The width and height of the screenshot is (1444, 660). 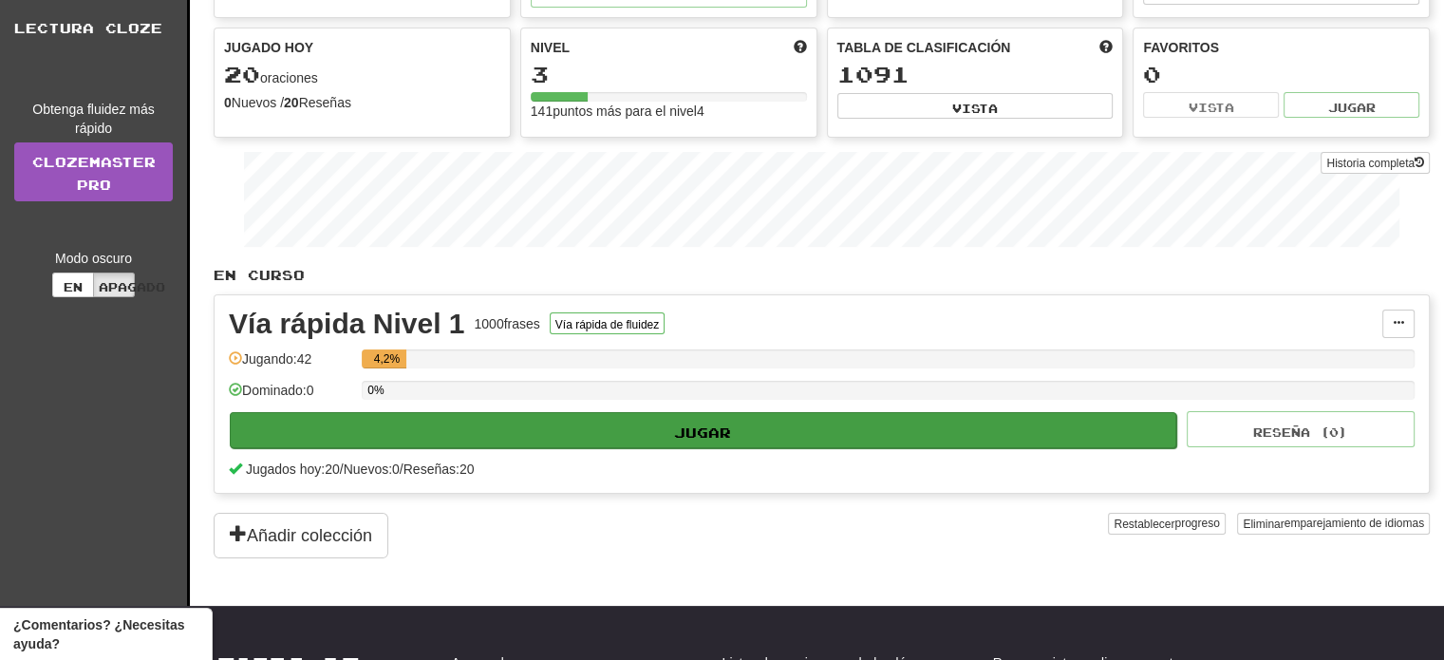 I want to click on font: Obtenga fluidez más rápido, so click(x=93, y=119).